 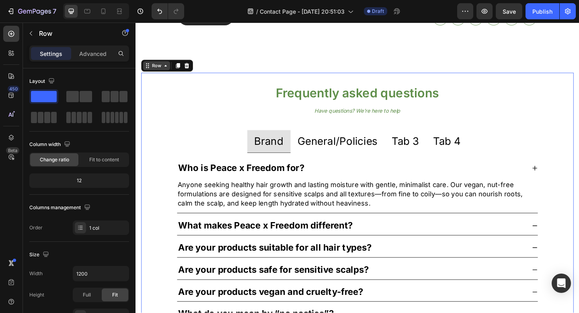 I want to click on span: Fit, so click(x=115, y=295).